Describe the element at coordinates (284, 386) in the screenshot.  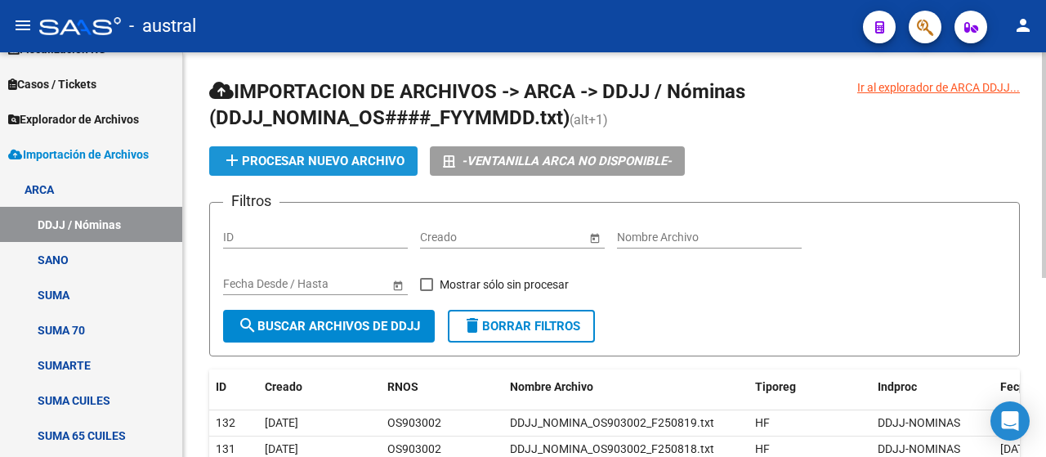
I see `span: Creado` at that location.